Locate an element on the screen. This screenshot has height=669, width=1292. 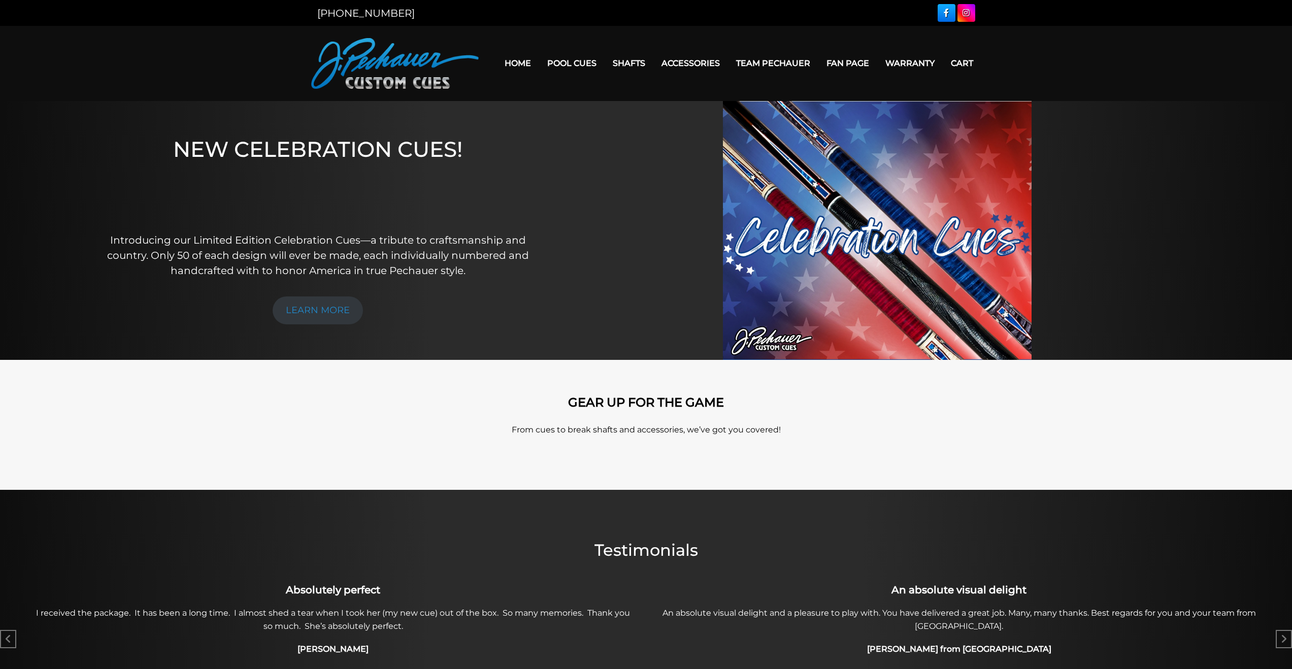
a: LEARN MORE is located at coordinates (318, 310).